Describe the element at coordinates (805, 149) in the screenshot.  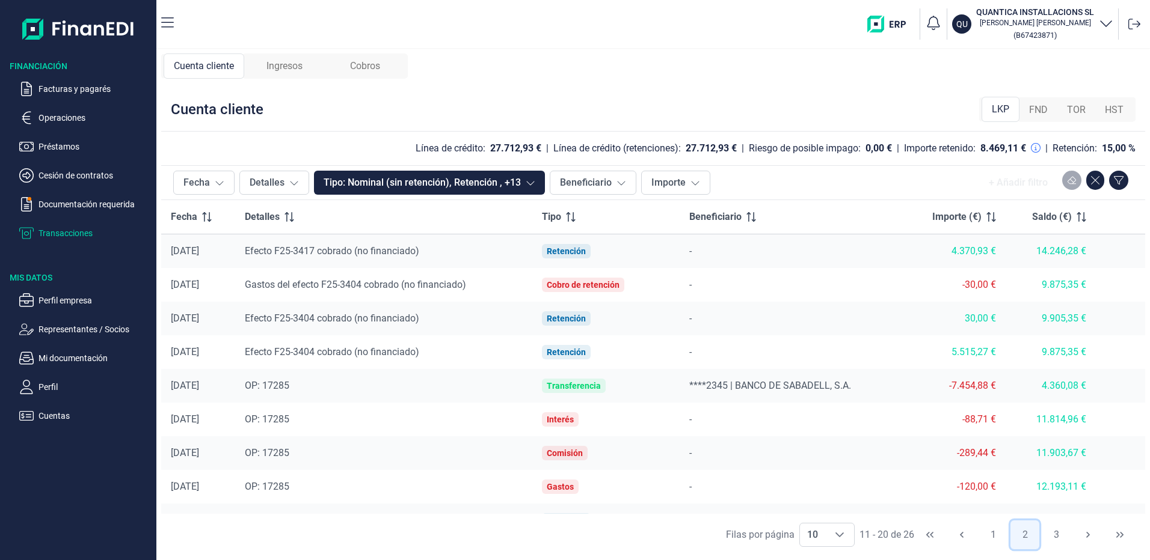
I see `div: Riesgo de posible impago:` at that location.